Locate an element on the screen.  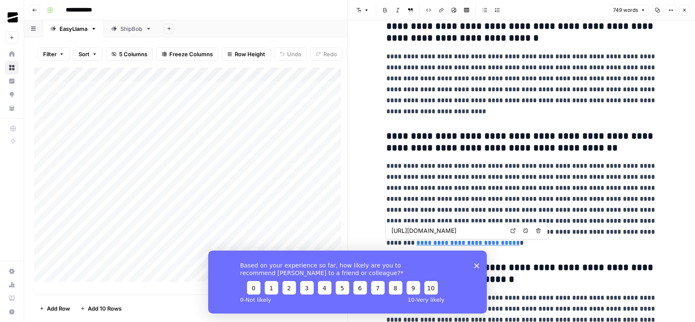
a: EasyLlama is located at coordinates (73, 29).